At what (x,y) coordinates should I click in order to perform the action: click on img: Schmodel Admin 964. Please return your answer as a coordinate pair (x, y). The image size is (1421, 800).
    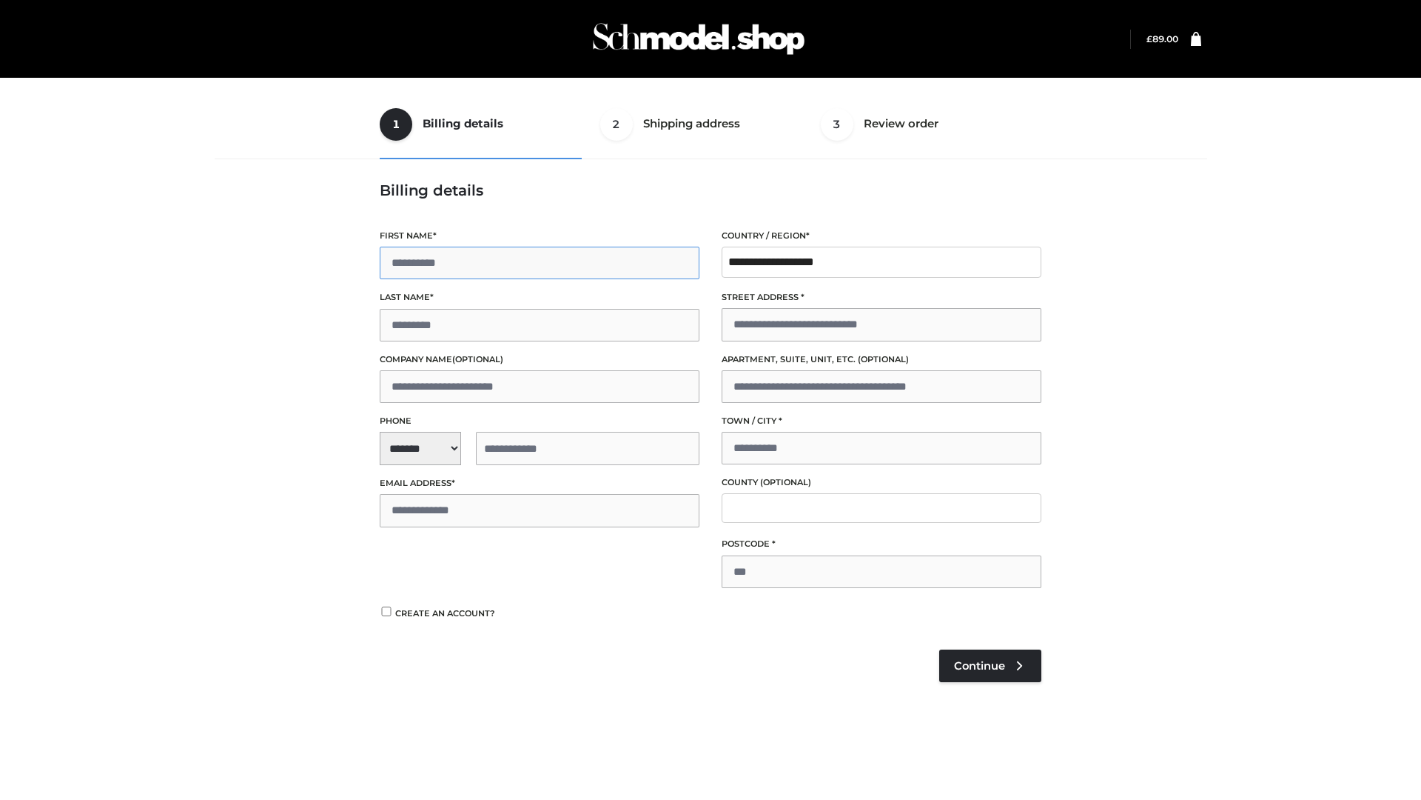
    Looking at the image, I should click on (699, 38).